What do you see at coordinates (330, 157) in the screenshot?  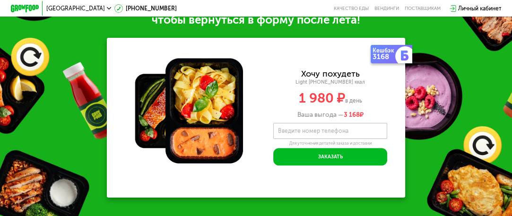 I see `button: Заказать` at bounding box center [330, 157].